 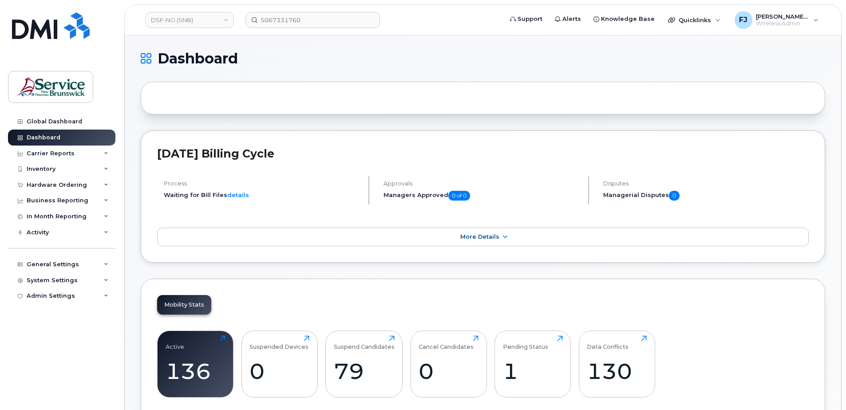 What do you see at coordinates (482, 196) in the screenshot?
I see `h5: Managers Approved` at bounding box center [482, 196].